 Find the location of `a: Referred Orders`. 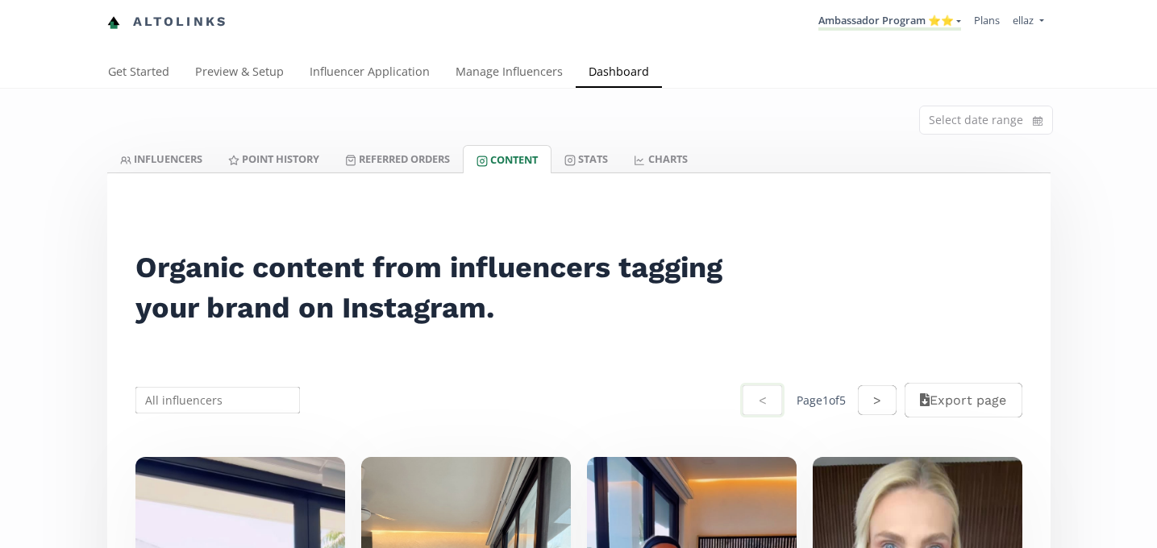

a: Referred Orders is located at coordinates (397, 159).